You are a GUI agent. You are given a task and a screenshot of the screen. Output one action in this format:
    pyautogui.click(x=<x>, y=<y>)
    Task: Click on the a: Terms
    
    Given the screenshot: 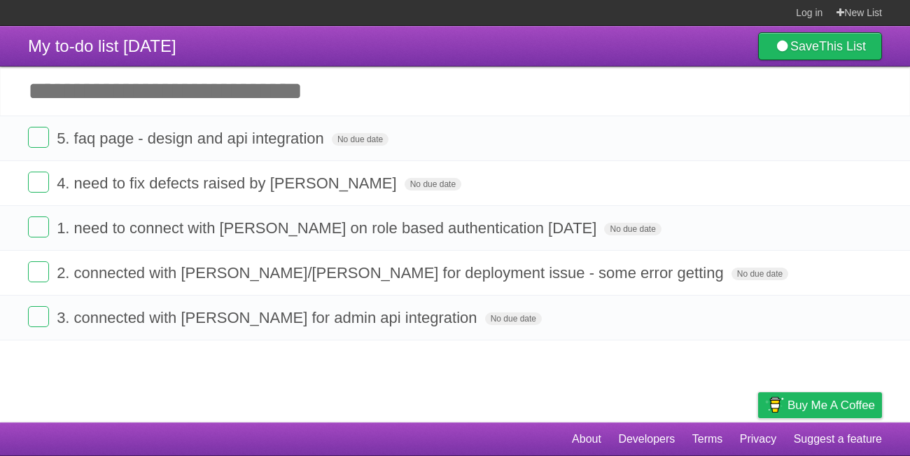 What is the action you would take?
    pyautogui.click(x=708, y=439)
    